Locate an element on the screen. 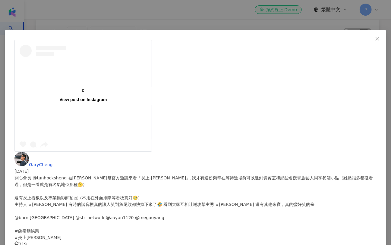  a: KOL AvatarGaryCheng is located at coordinates (33, 165).